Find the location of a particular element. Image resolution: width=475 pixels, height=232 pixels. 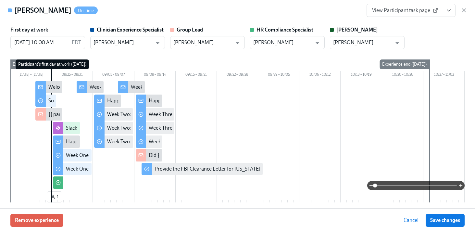

div: Week Two: Get To Know Your Role (~4 hours to complete) is located at coordinates (170, 114).